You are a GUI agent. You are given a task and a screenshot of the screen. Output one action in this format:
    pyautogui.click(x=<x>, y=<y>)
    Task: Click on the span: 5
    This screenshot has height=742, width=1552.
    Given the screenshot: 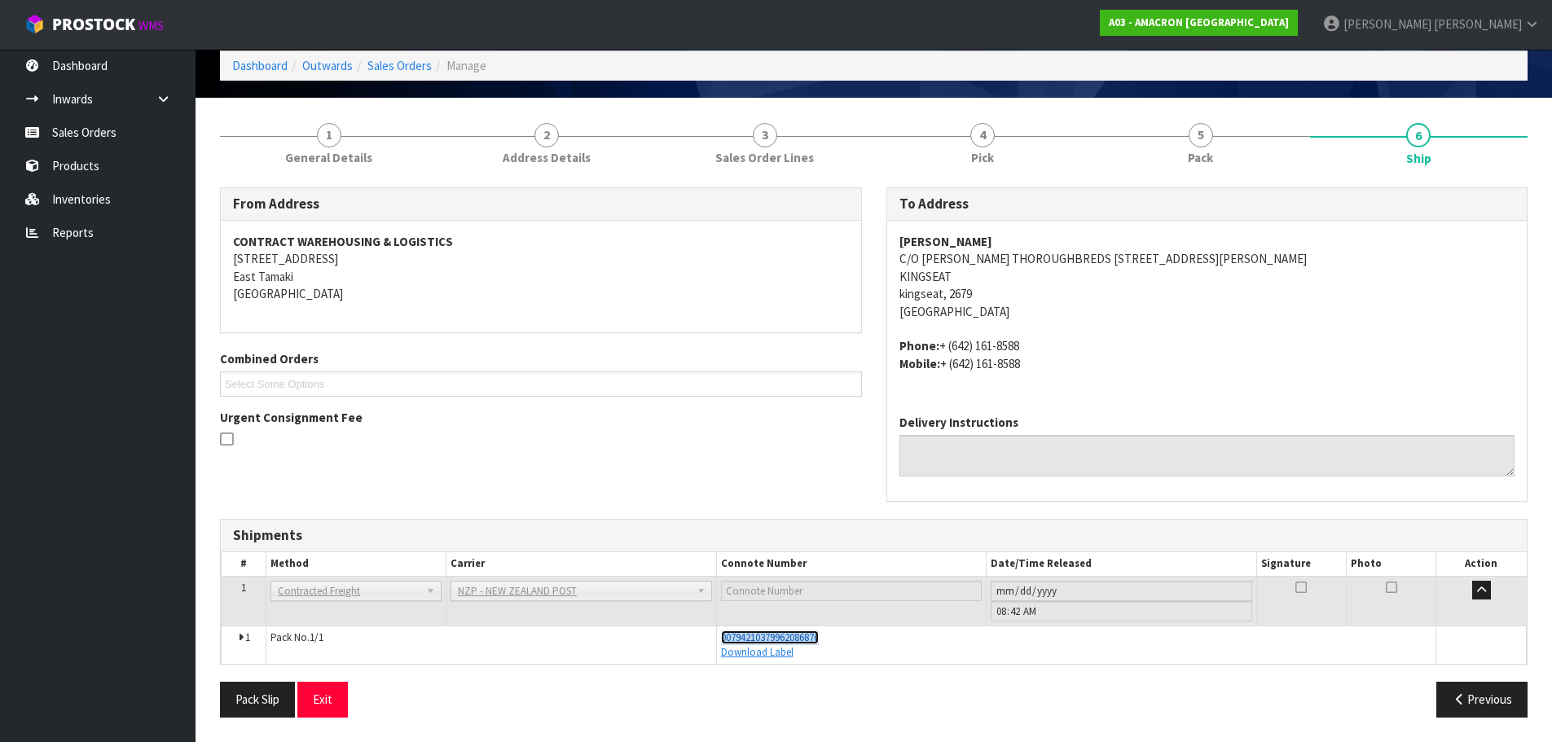 What is the action you would take?
    pyautogui.click(x=1201, y=135)
    